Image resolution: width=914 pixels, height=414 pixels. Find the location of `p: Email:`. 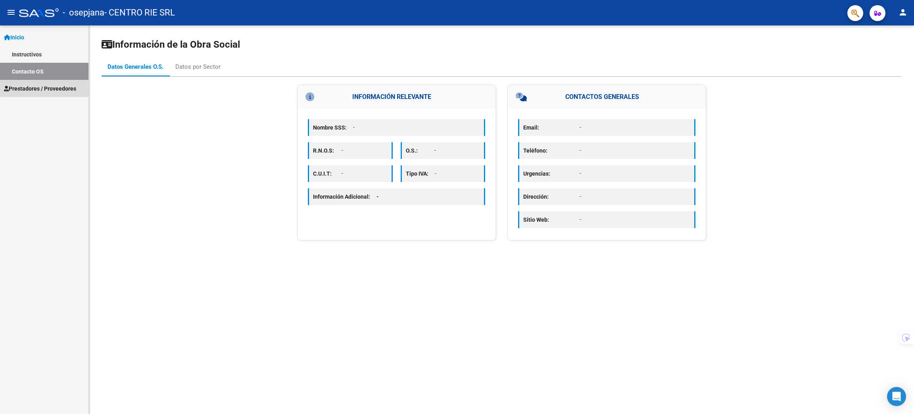

p: Email: is located at coordinates (552, 127).